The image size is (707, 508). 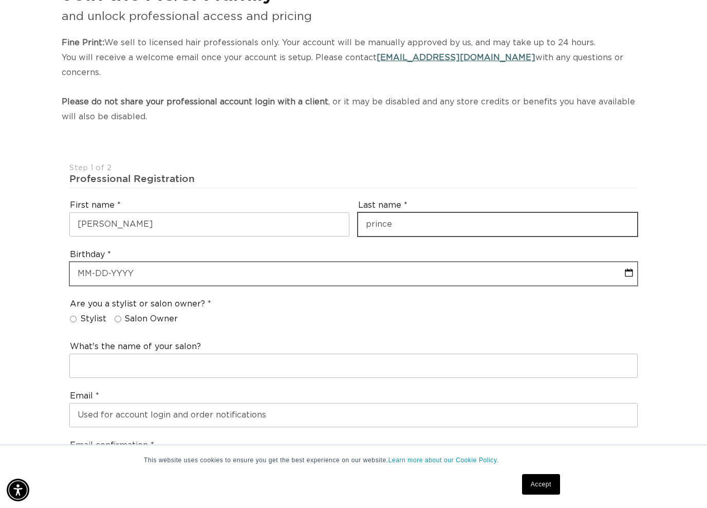 I want to click on p: We sell to licensed hair professionals only. Your account will be manually approved by us, and ma..., so click(x=354, y=80).